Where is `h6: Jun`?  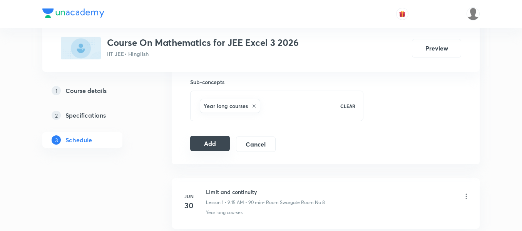
h6: Jun is located at coordinates (189, 196).